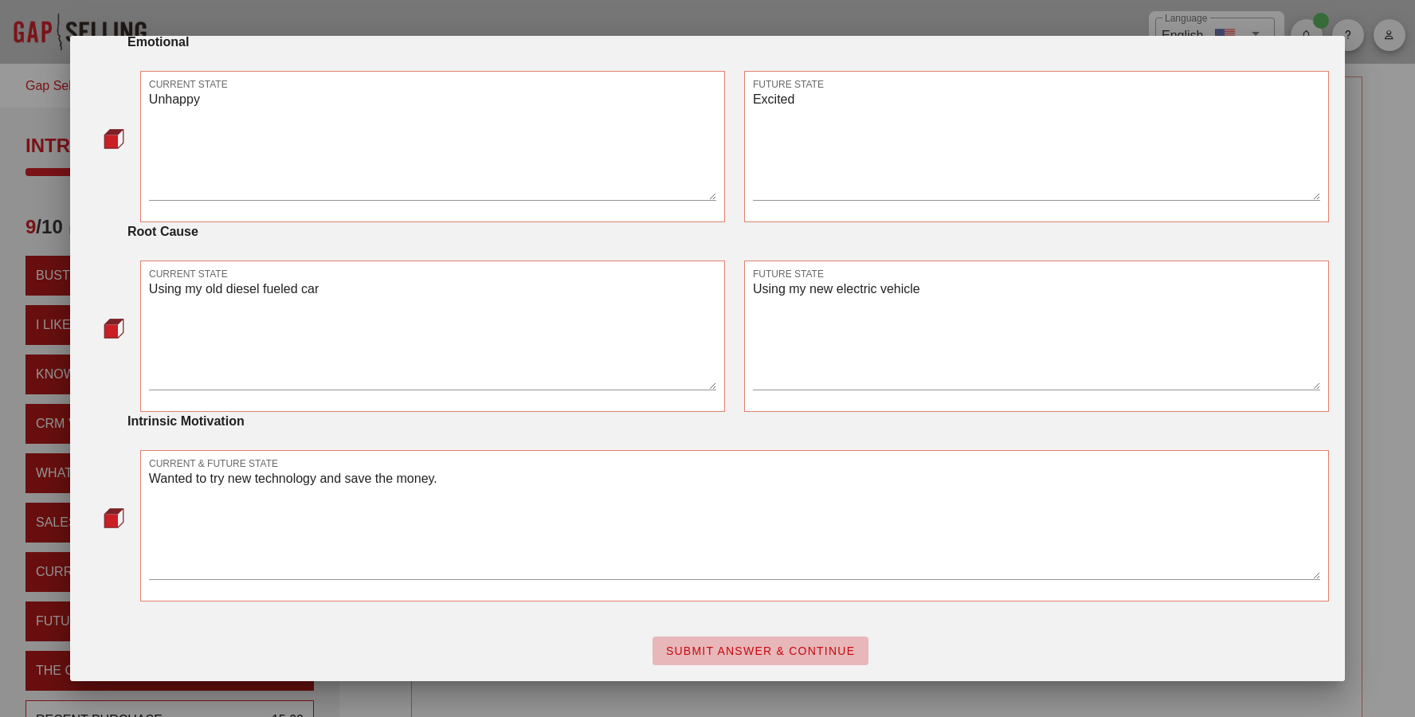 Image resolution: width=1415 pixels, height=717 pixels. I want to click on strong: Emotional, so click(158, 41).